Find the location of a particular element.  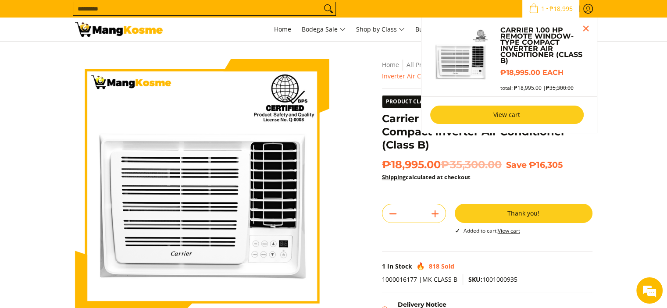

button: Thank you! is located at coordinates (524, 214).